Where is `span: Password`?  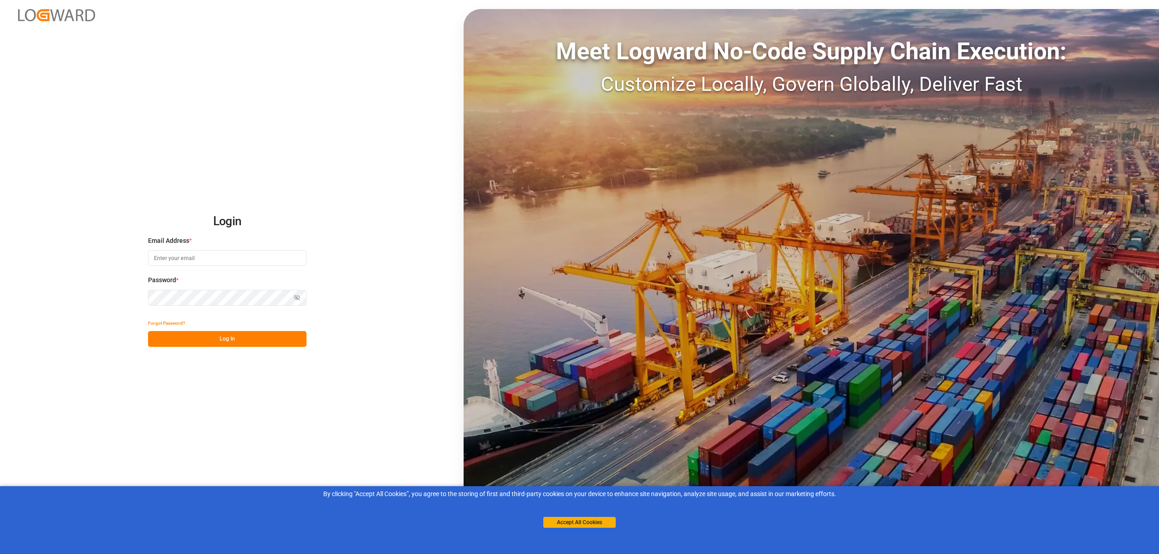 span: Password is located at coordinates (162, 280).